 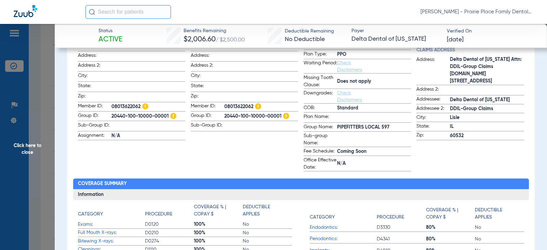 What do you see at coordinates (95, 136) in the screenshot?
I see `span: Assignment:` at bounding box center [95, 136].